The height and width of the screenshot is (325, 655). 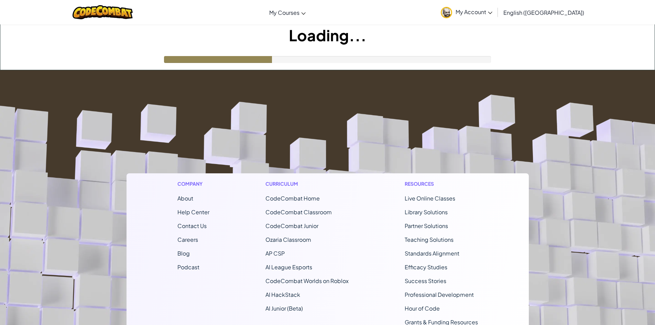 I want to click on a: Podcast, so click(x=189, y=267).